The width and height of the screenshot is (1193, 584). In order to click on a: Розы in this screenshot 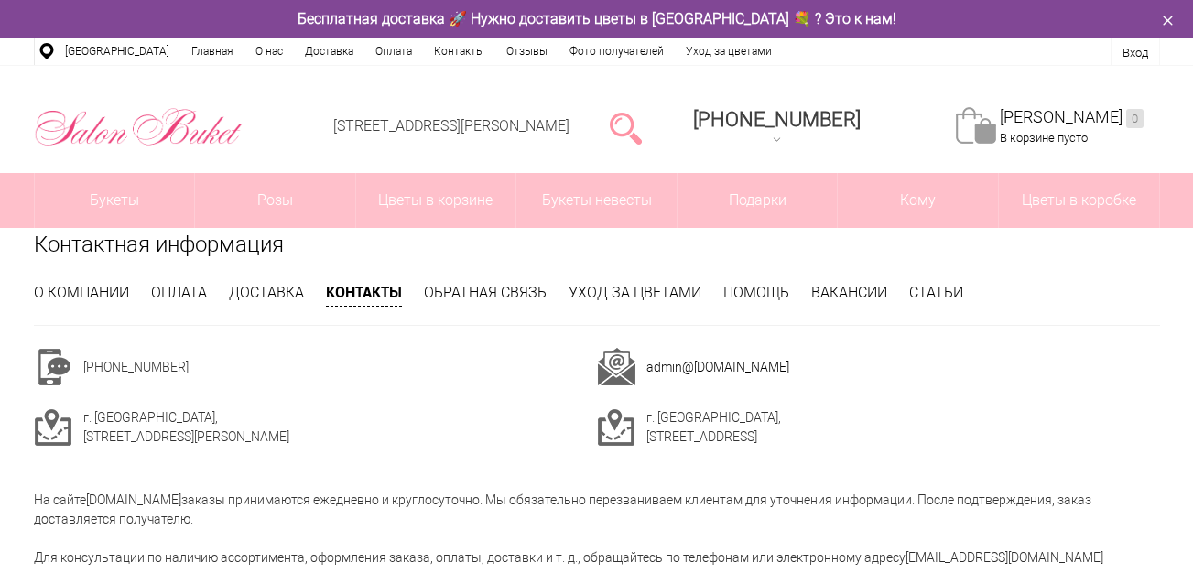, I will do `click(275, 200)`.